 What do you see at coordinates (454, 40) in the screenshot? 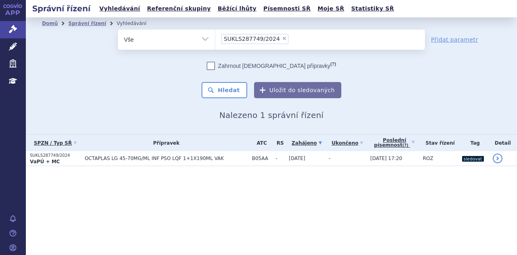
I see `a: Přidat parametr` at bounding box center [454, 40].